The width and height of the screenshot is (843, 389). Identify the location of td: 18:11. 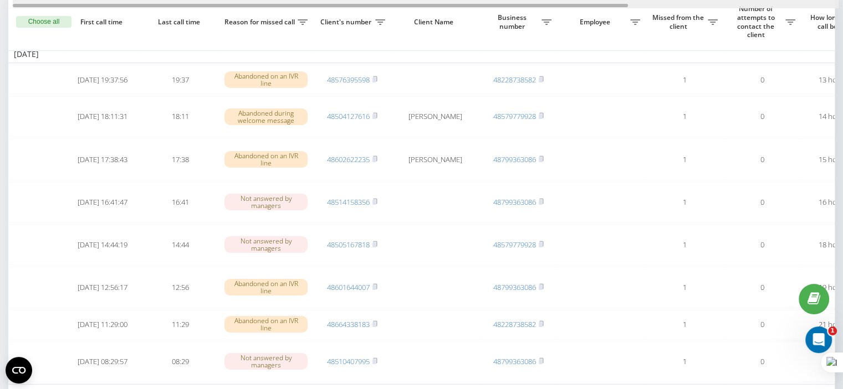
(180, 116).